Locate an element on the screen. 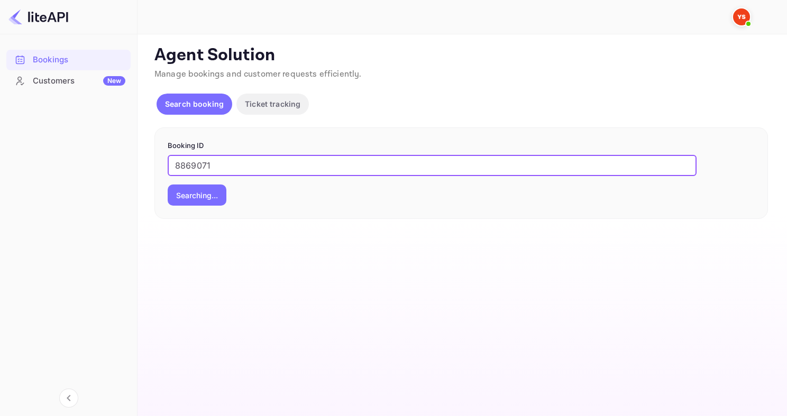 The width and height of the screenshot is (787, 416). div: Customers is located at coordinates (79, 81).